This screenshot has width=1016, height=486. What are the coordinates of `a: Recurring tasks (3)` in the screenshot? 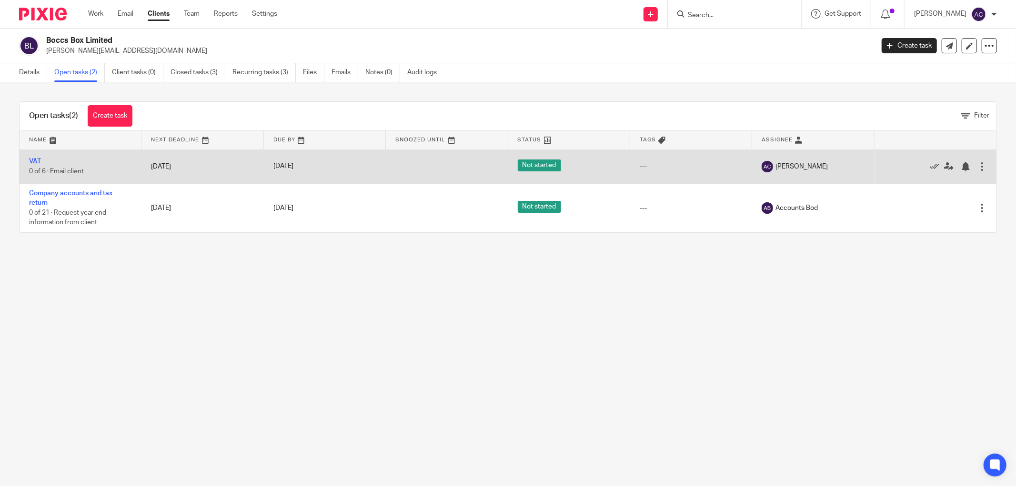 It's located at (264, 72).